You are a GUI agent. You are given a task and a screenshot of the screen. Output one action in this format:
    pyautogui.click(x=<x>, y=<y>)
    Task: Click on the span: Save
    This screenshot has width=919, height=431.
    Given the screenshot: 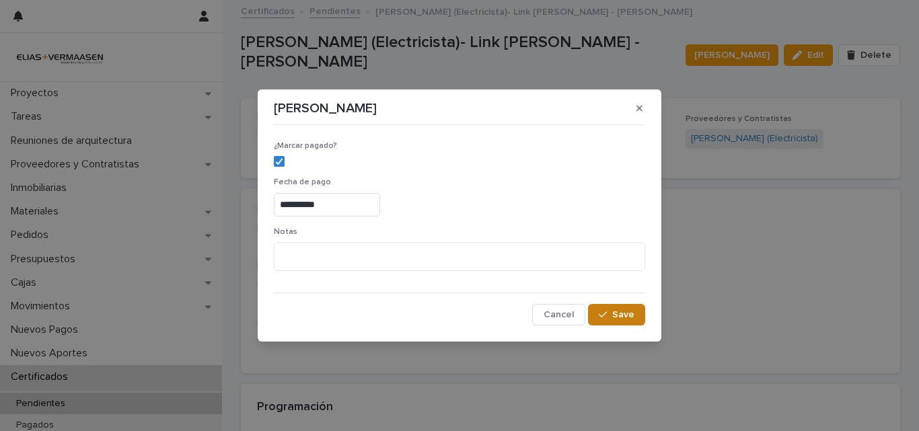 What is the action you would take?
    pyautogui.click(x=623, y=315)
    